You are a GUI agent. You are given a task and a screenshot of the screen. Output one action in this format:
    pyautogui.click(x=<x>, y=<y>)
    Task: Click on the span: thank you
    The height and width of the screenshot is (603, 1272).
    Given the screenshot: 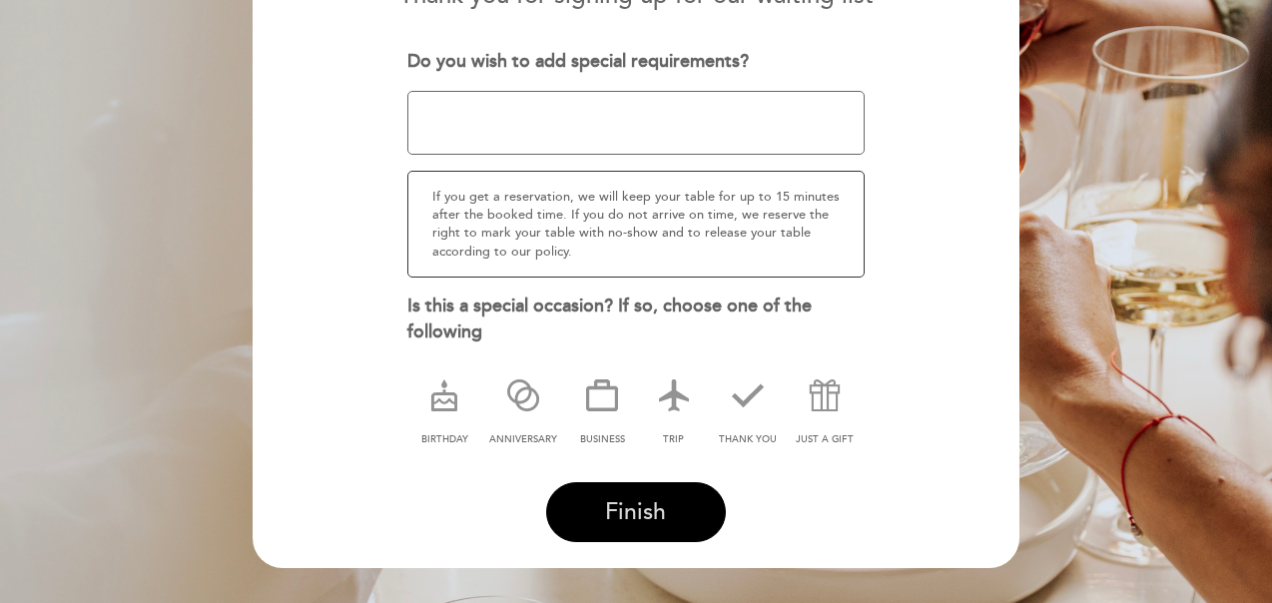 What is the action you would take?
    pyautogui.click(x=748, y=439)
    